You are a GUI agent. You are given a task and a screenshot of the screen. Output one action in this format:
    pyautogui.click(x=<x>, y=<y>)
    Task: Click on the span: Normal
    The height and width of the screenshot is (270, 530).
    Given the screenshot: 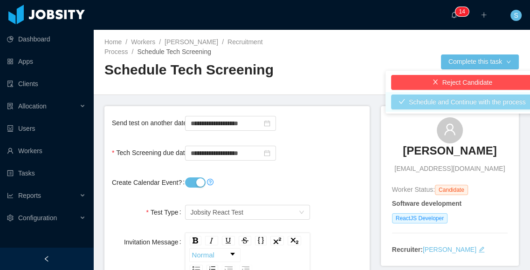 What is the action you would take?
    pyautogui.click(x=203, y=255)
    